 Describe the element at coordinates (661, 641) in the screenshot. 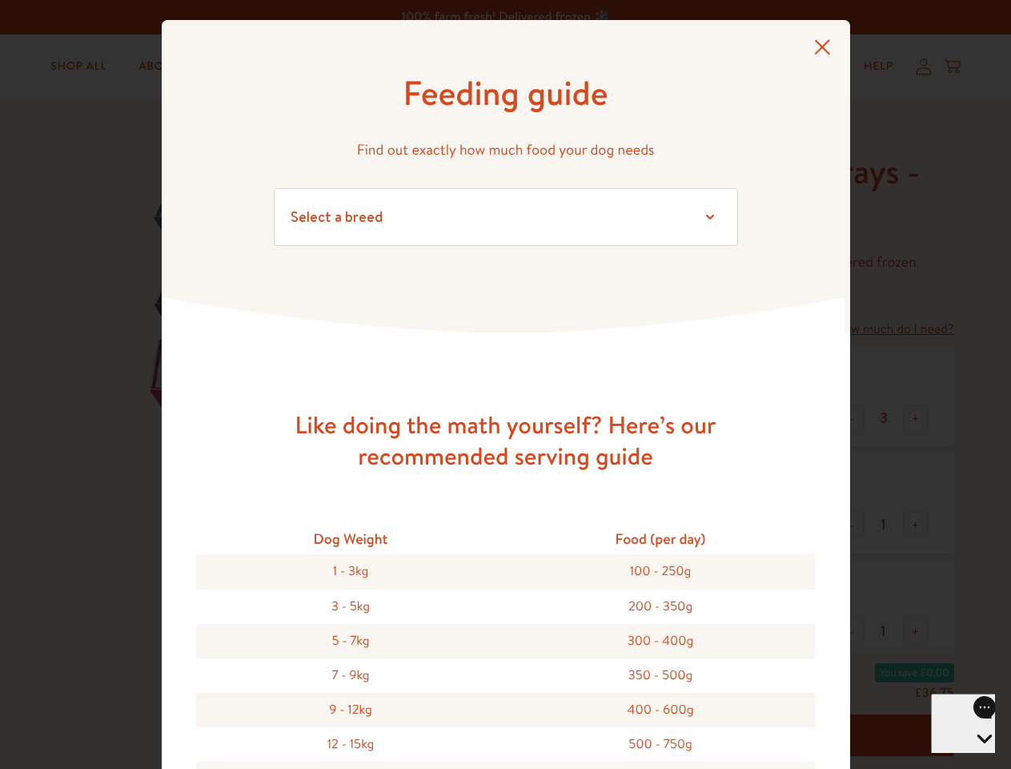

I see `div: 300 - 400g` at that location.